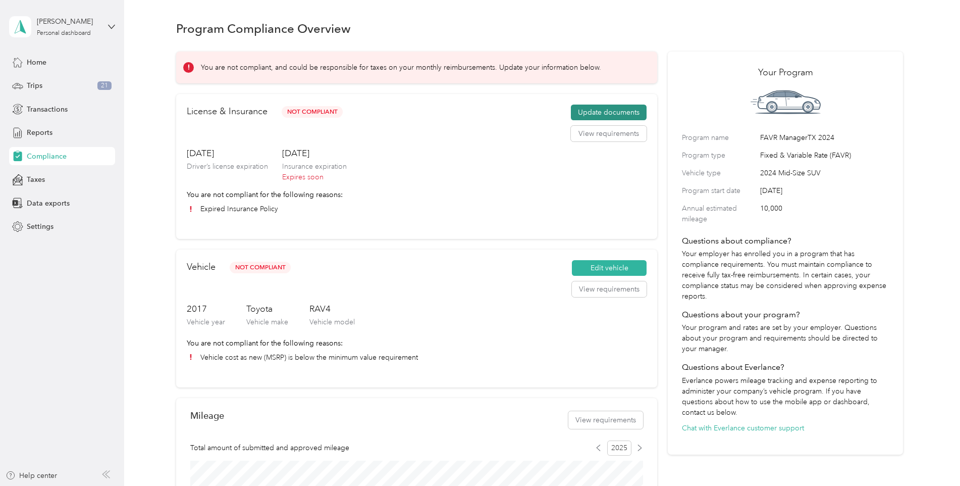 This screenshot has height=486, width=960. Describe the element at coordinates (332, 322) in the screenshot. I see `p: Vehicle model` at that location.